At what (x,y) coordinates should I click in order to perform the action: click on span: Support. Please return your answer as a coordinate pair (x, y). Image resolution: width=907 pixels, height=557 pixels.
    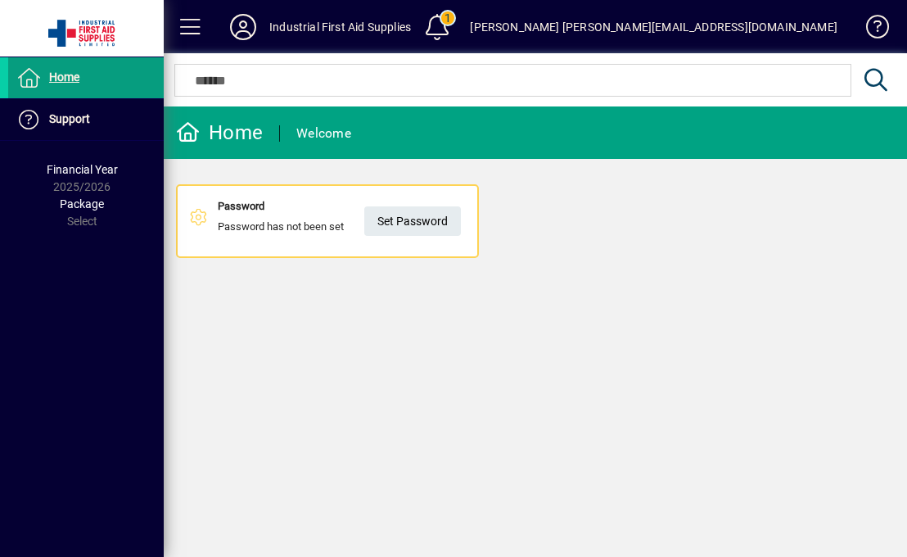
    Looking at the image, I should click on (70, 119).